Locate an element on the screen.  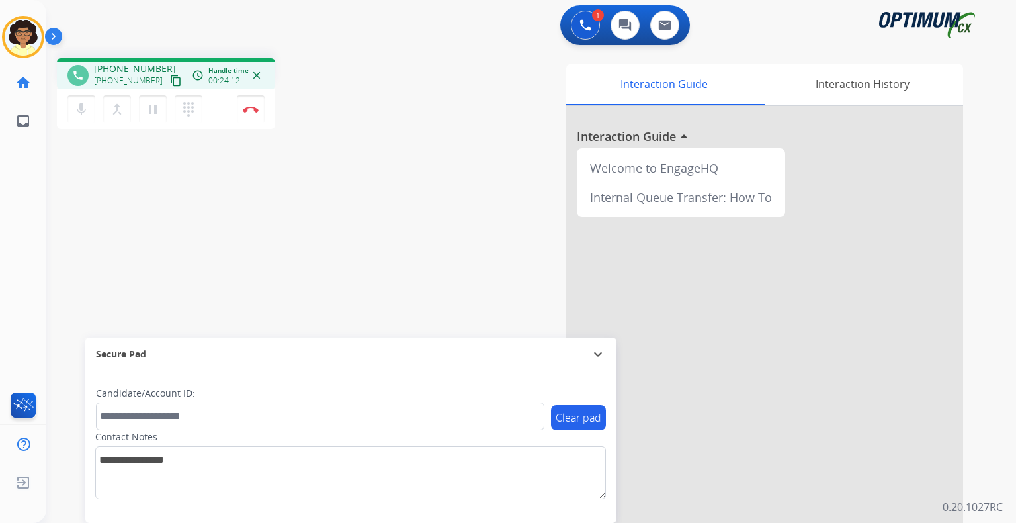
div: Interaction Guide is located at coordinates (664, 84).